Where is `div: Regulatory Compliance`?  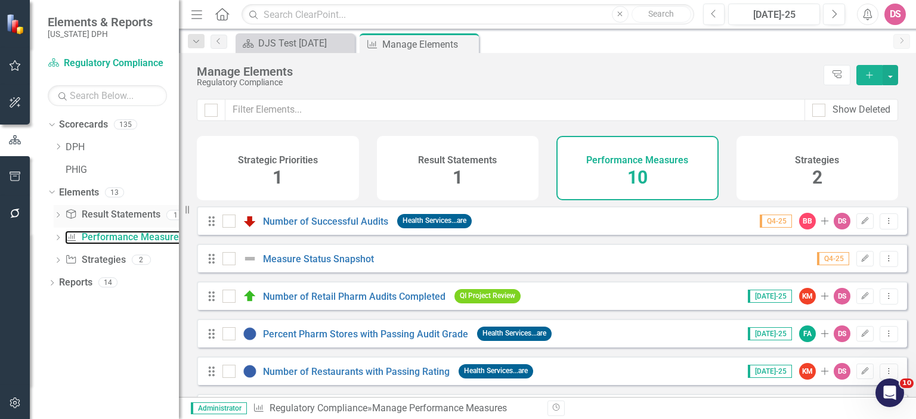
div: Regulatory Compliance is located at coordinates (507, 82).